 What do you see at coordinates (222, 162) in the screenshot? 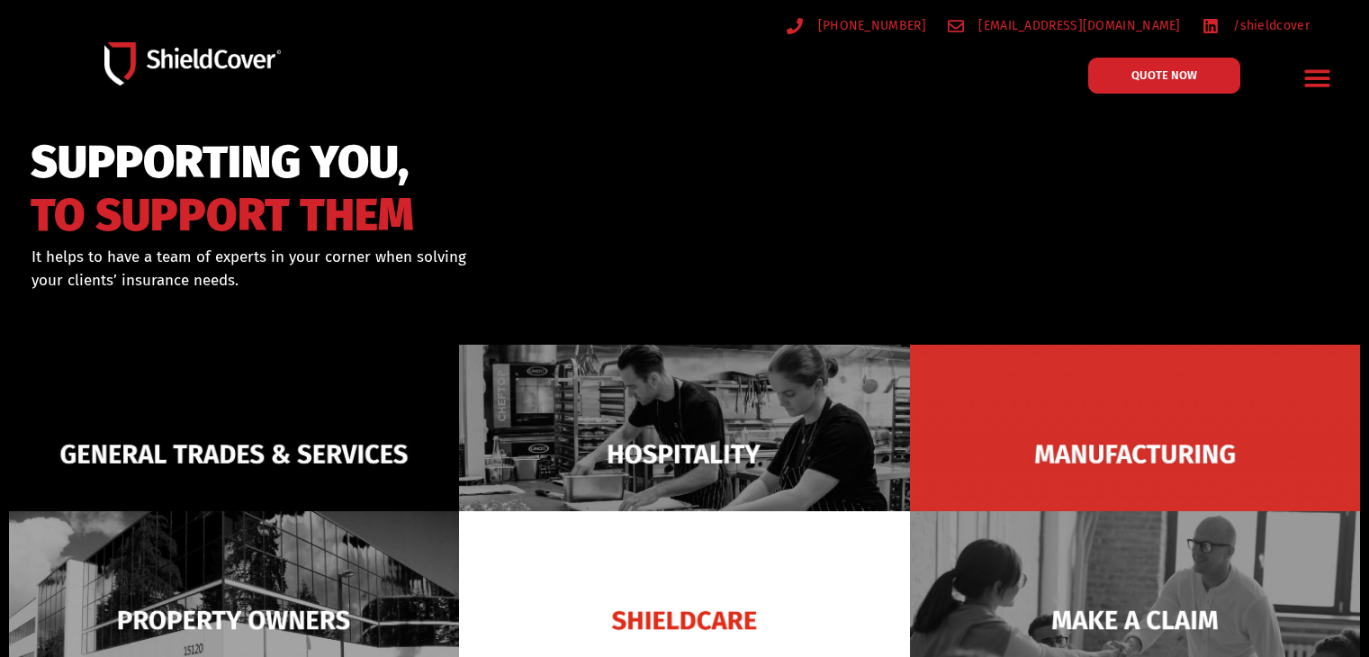
I see `span: SUPPORTING YOU,` at bounding box center [222, 162].